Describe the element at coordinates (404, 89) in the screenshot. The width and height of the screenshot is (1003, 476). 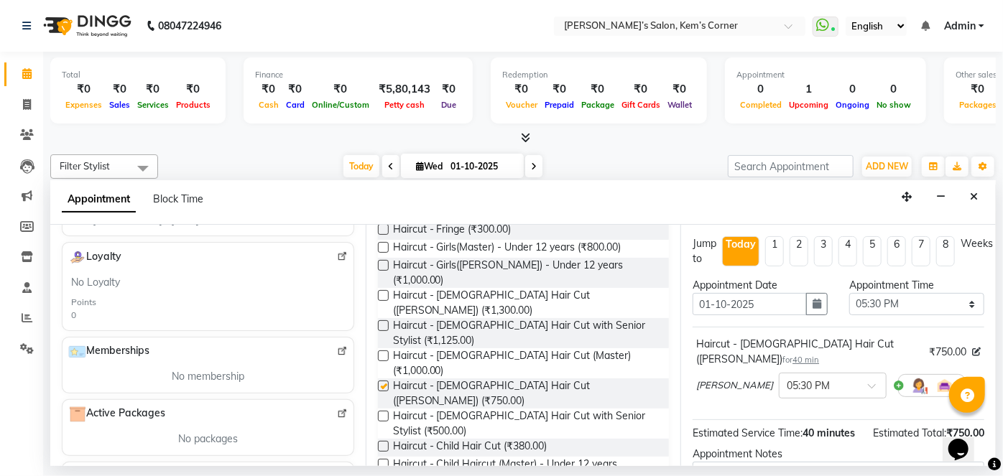
I see `div: ₹5,80,143` at that location.